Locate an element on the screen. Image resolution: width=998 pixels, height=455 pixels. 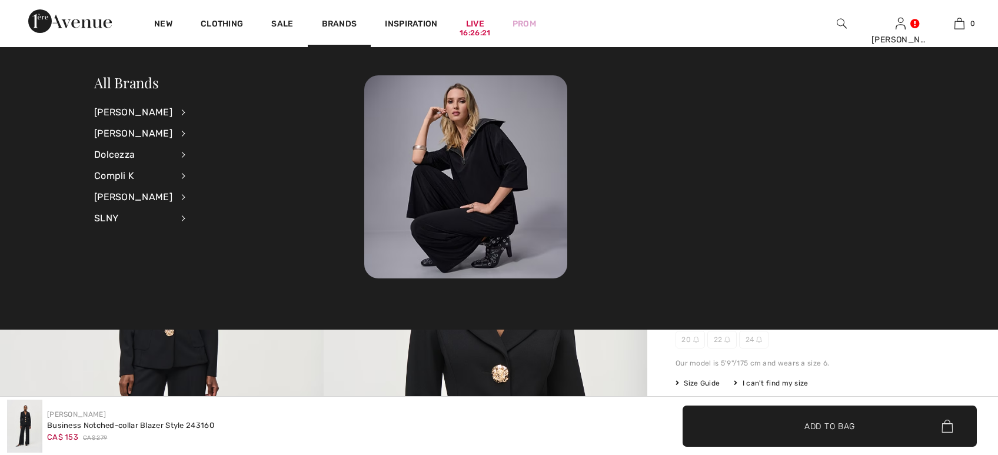
img: My Info is located at coordinates (901, 24).